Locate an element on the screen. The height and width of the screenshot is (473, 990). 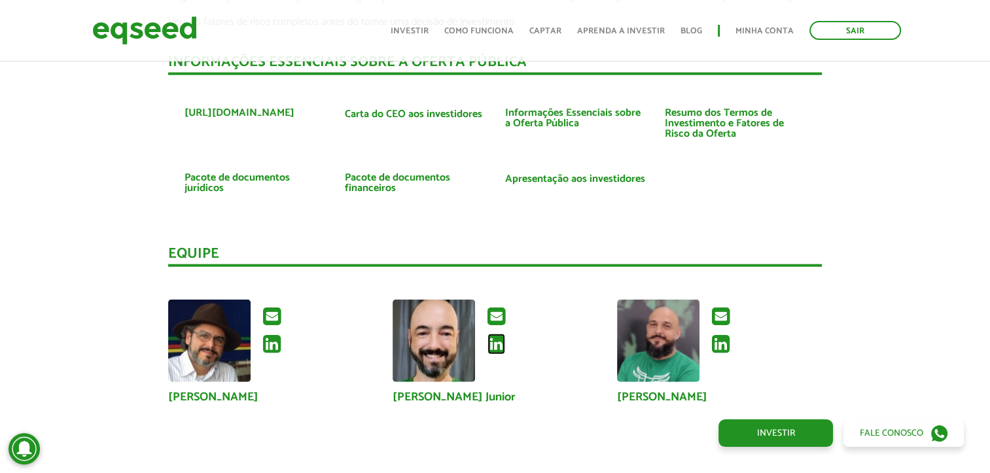
a: Minha conta is located at coordinates (764, 31).